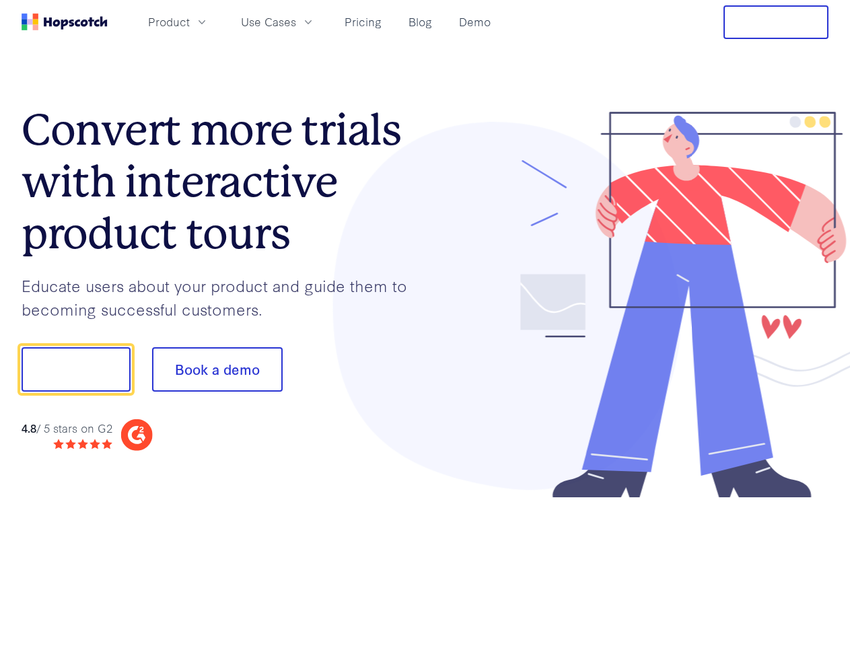 This screenshot has height=646, width=850. I want to click on a: Home, so click(65, 22).